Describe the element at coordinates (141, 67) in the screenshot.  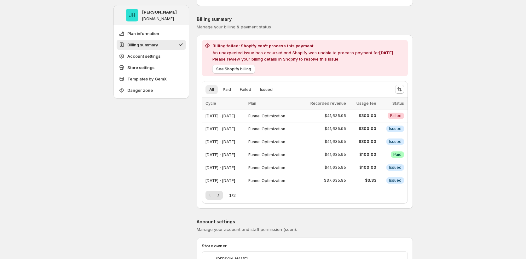
I see `span: Store settings` at that location.